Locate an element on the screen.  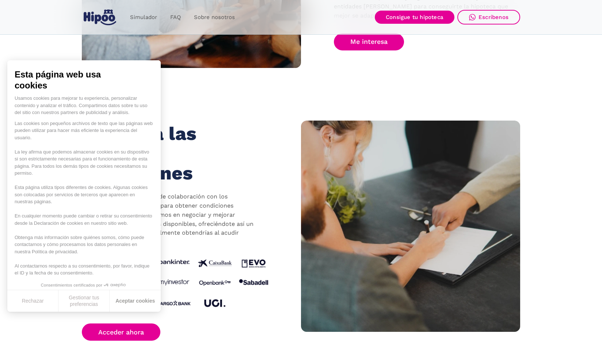
a: Simulador is located at coordinates (144, 17).